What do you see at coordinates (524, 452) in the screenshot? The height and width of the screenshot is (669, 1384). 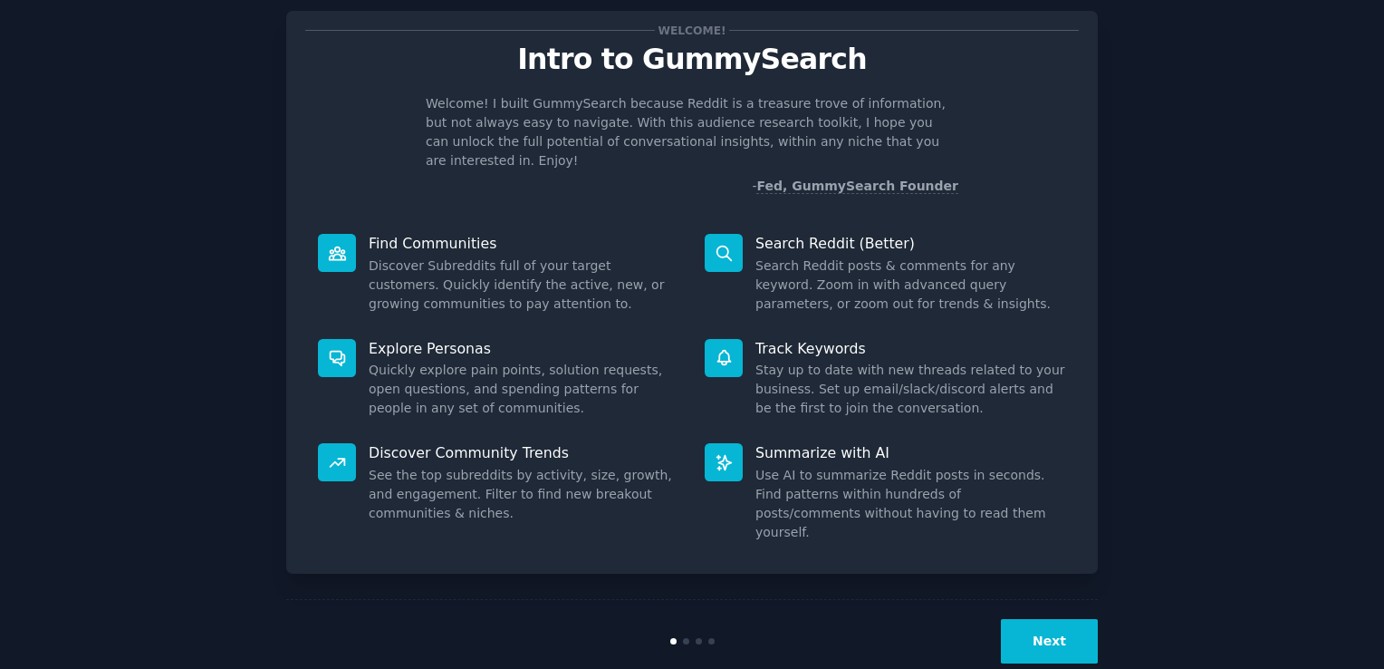 I see `p: Discover Community Trends` at bounding box center [524, 452].